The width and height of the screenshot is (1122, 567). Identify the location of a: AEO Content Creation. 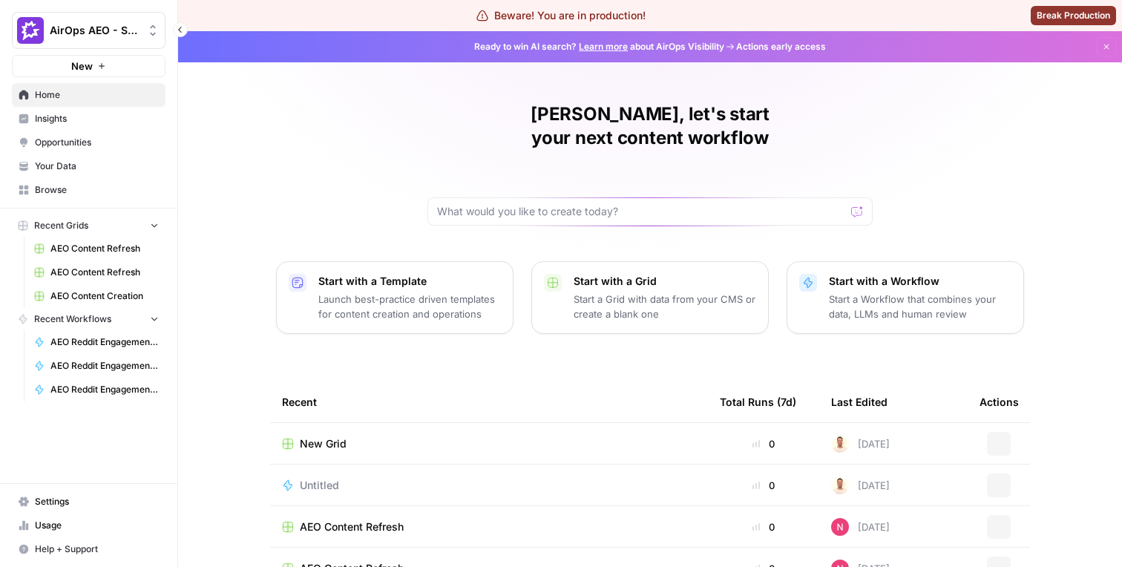
(96, 296).